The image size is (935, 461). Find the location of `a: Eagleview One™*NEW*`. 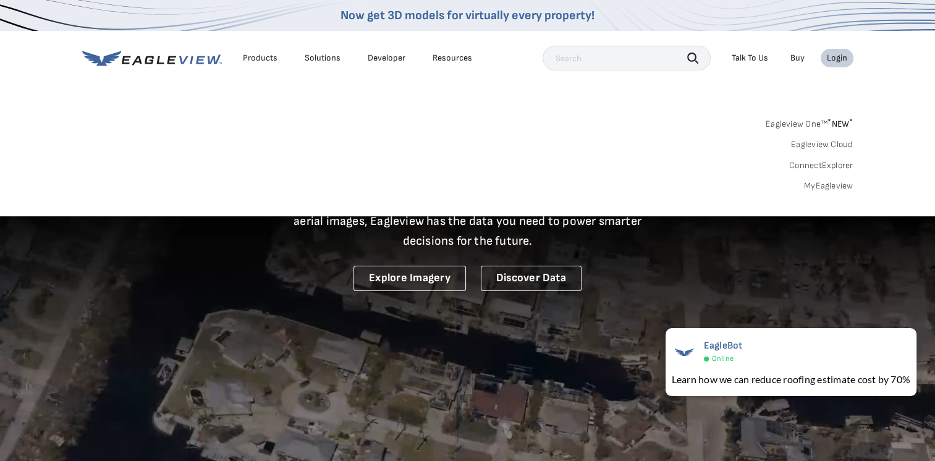

a: Eagleview One™*NEW* is located at coordinates (810, 122).